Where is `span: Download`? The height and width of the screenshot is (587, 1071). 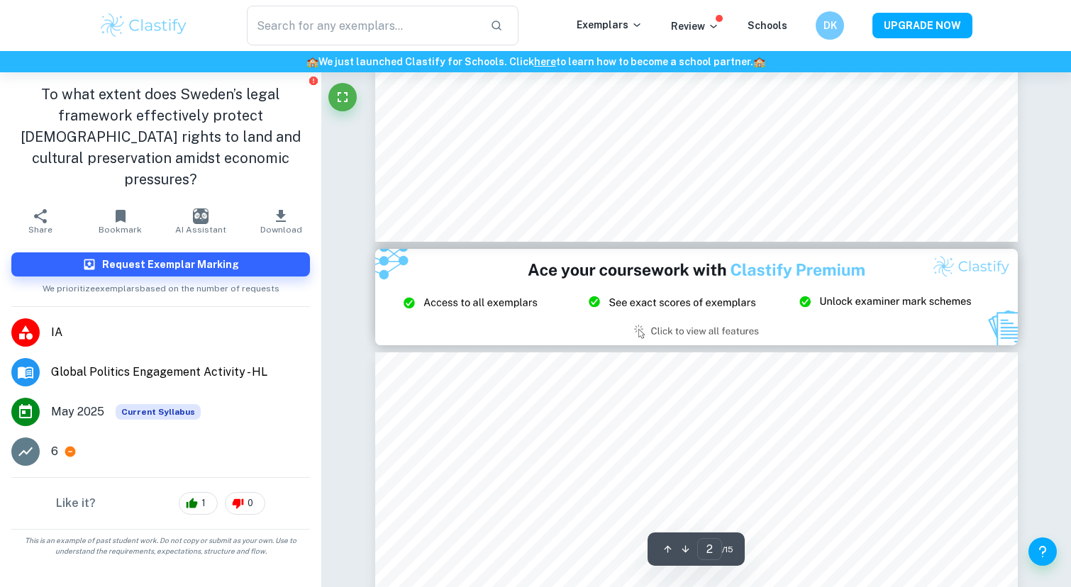 span: Download is located at coordinates (281, 230).